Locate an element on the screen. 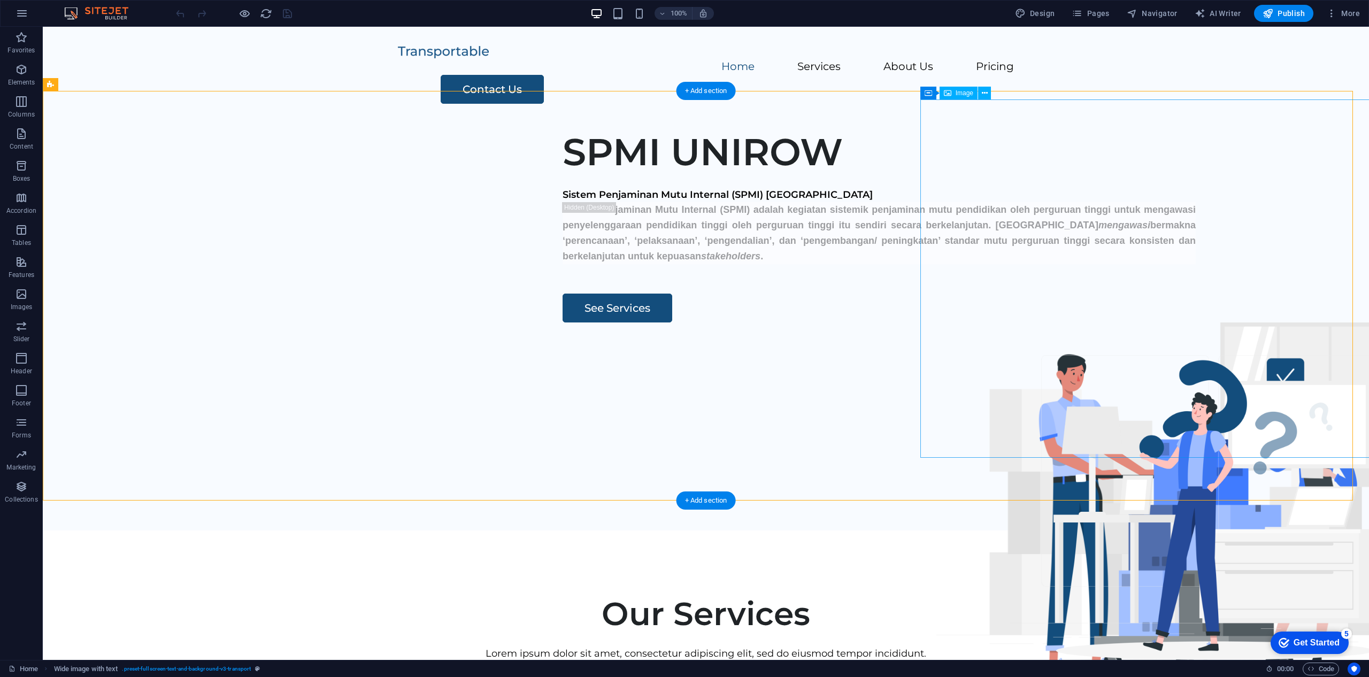 The image size is (1369, 677). span: AI Writer is located at coordinates (1218, 13).